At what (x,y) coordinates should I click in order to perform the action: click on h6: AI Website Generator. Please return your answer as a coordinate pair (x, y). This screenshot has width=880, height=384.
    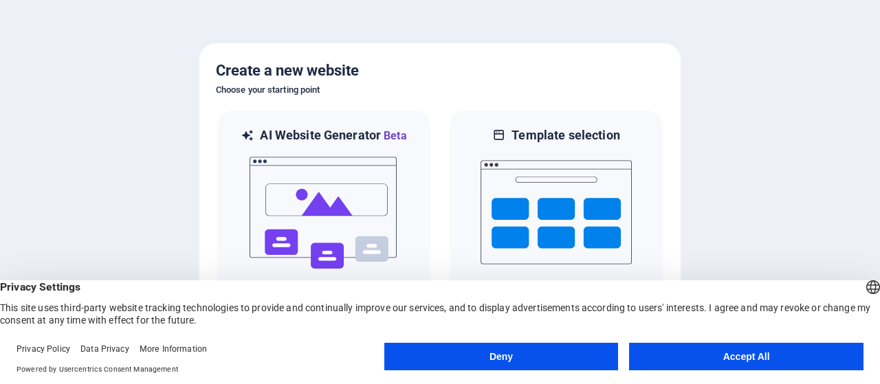
    Looking at the image, I should click on (333, 135).